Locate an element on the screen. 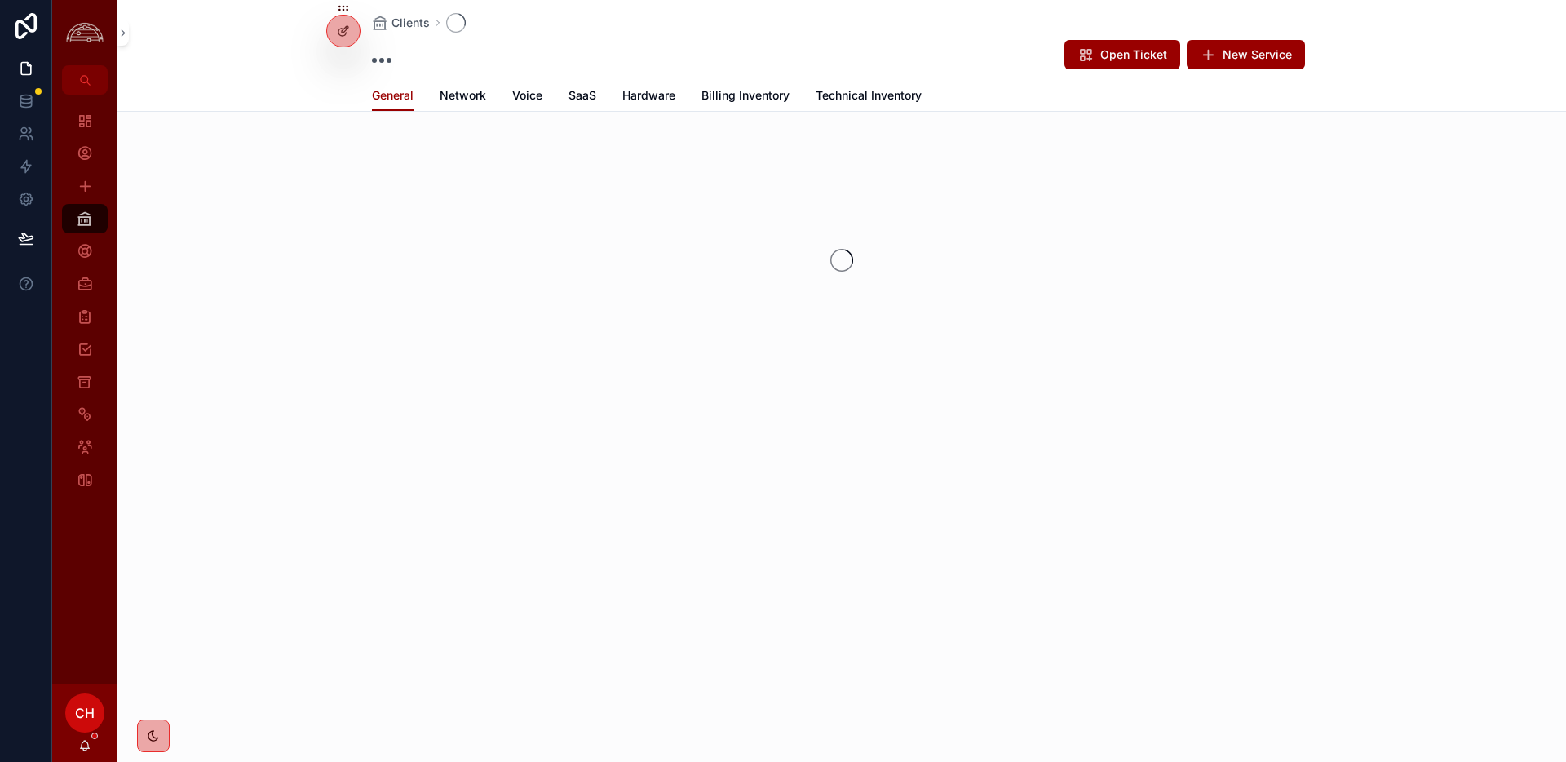 The height and width of the screenshot is (762, 1566). span: Network is located at coordinates (462, 95).